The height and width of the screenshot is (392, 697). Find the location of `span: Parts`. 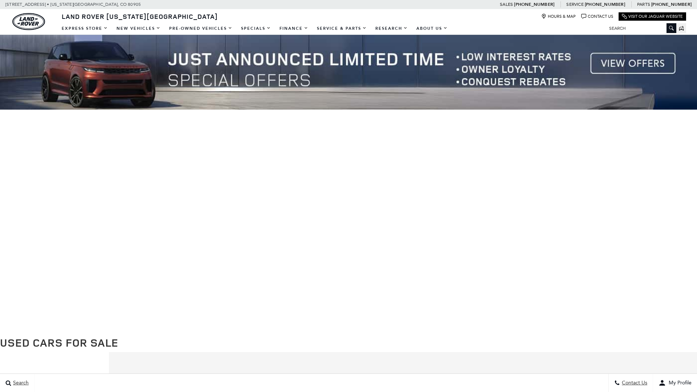

span: Parts is located at coordinates (644, 4).